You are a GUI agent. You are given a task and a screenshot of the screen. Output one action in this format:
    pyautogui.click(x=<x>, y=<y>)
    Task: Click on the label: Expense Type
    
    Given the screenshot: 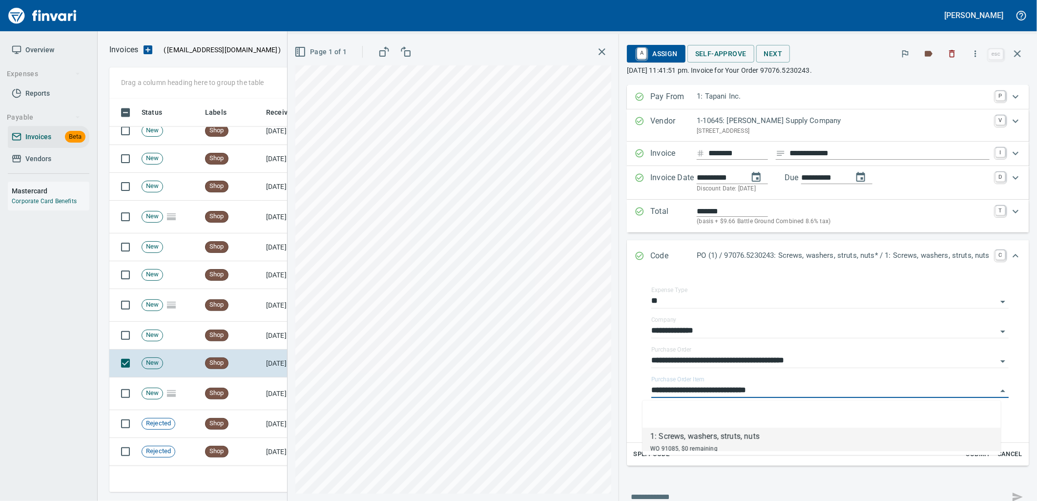 What is the action you would take?
    pyautogui.click(x=669, y=290)
    